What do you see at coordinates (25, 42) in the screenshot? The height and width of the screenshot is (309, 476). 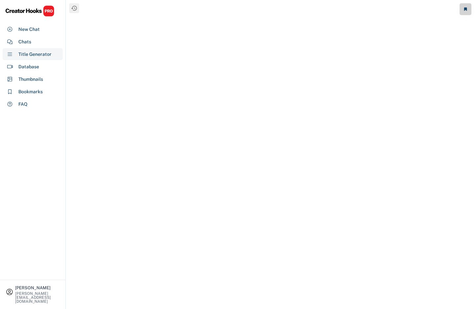 I see `div: Chats` at bounding box center [25, 42].